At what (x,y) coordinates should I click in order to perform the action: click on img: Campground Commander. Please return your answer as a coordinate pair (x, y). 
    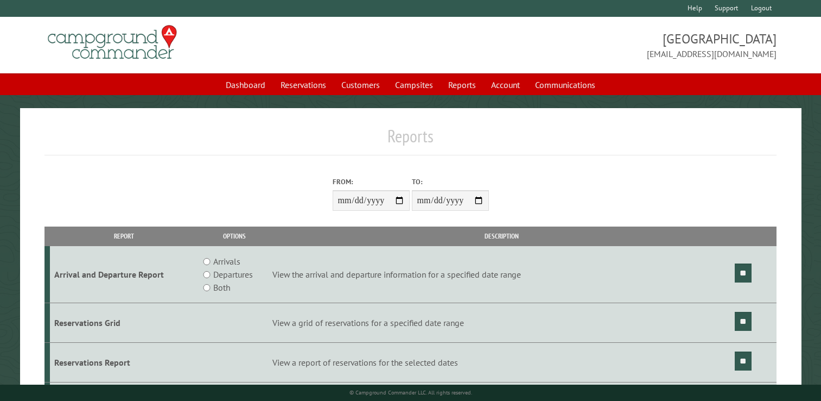
    Looking at the image, I should click on (112, 42).